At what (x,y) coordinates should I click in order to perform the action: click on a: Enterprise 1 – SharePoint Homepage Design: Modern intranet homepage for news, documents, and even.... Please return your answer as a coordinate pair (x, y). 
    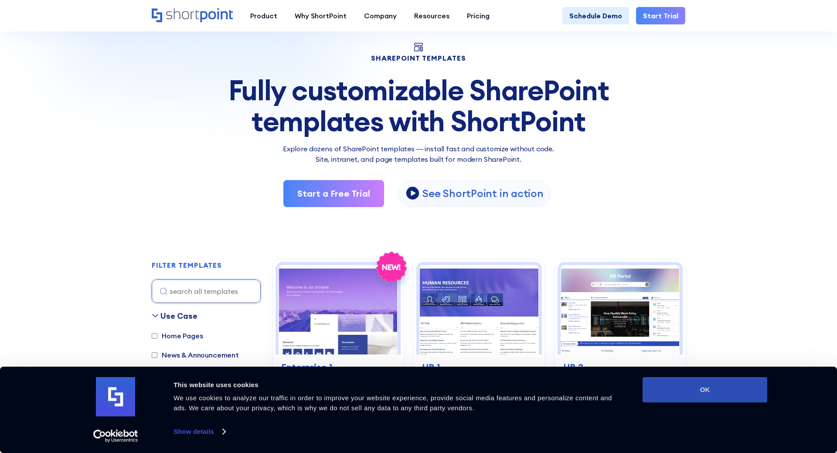
    Looking at the image, I should click on (338, 330).